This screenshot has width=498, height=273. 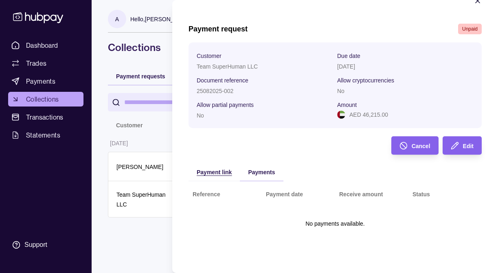 What do you see at coordinates (225, 105) in the screenshot?
I see `p: Allow partial payments` at bounding box center [225, 105].